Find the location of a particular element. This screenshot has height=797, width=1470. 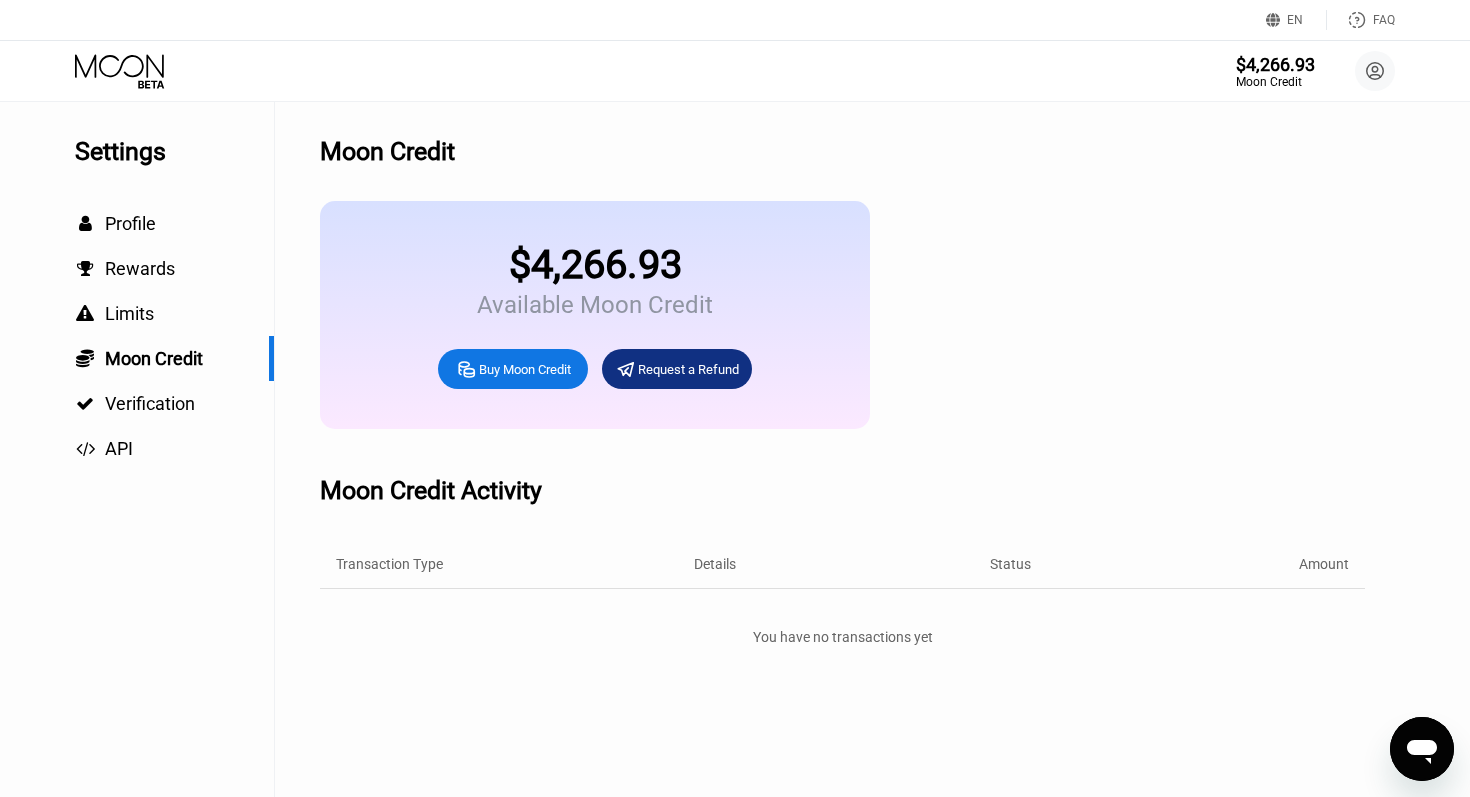

div: You have no transactions yet is located at coordinates (842, 637).